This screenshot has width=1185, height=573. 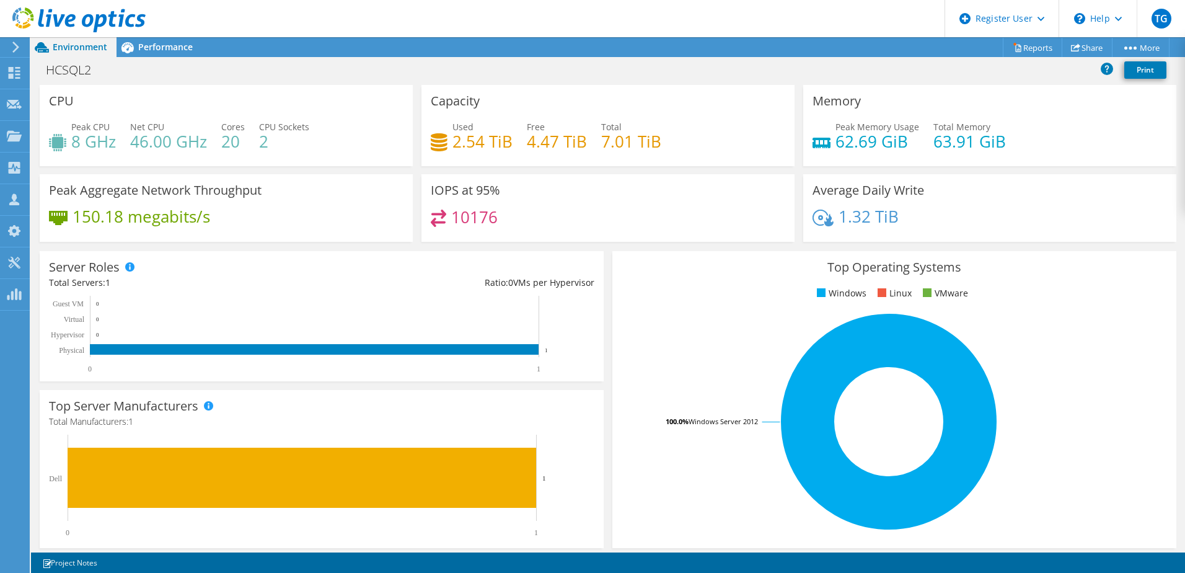 What do you see at coordinates (185, 283) in the screenshot?
I see `div: Total Servers:` at bounding box center [185, 283].